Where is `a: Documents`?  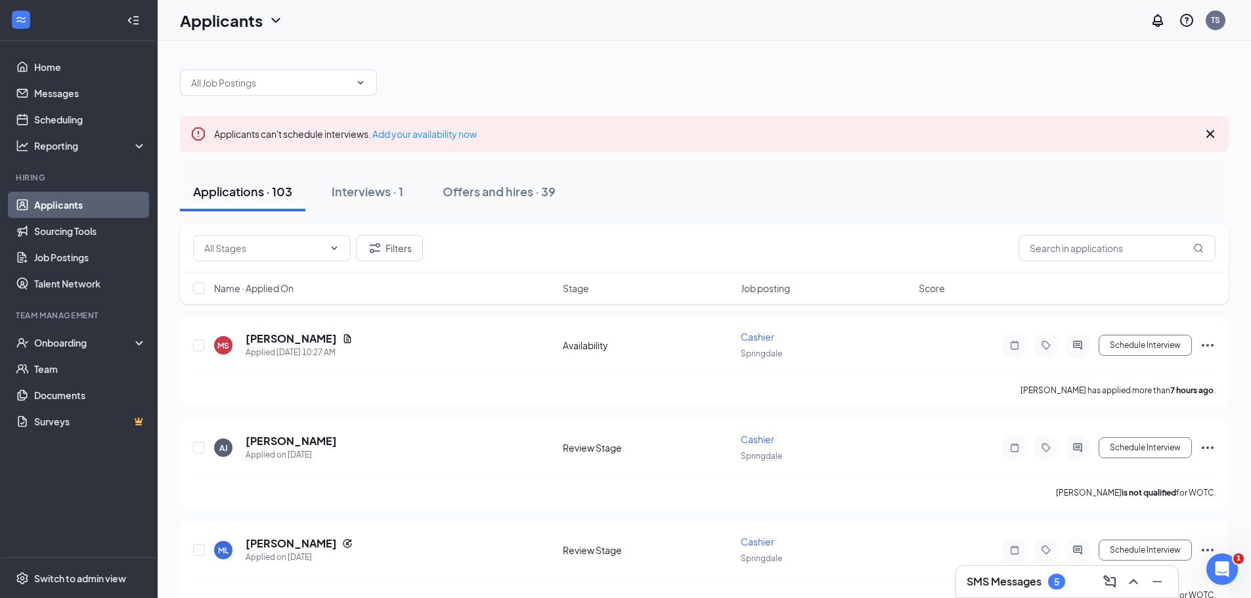
a: Documents is located at coordinates (90, 395).